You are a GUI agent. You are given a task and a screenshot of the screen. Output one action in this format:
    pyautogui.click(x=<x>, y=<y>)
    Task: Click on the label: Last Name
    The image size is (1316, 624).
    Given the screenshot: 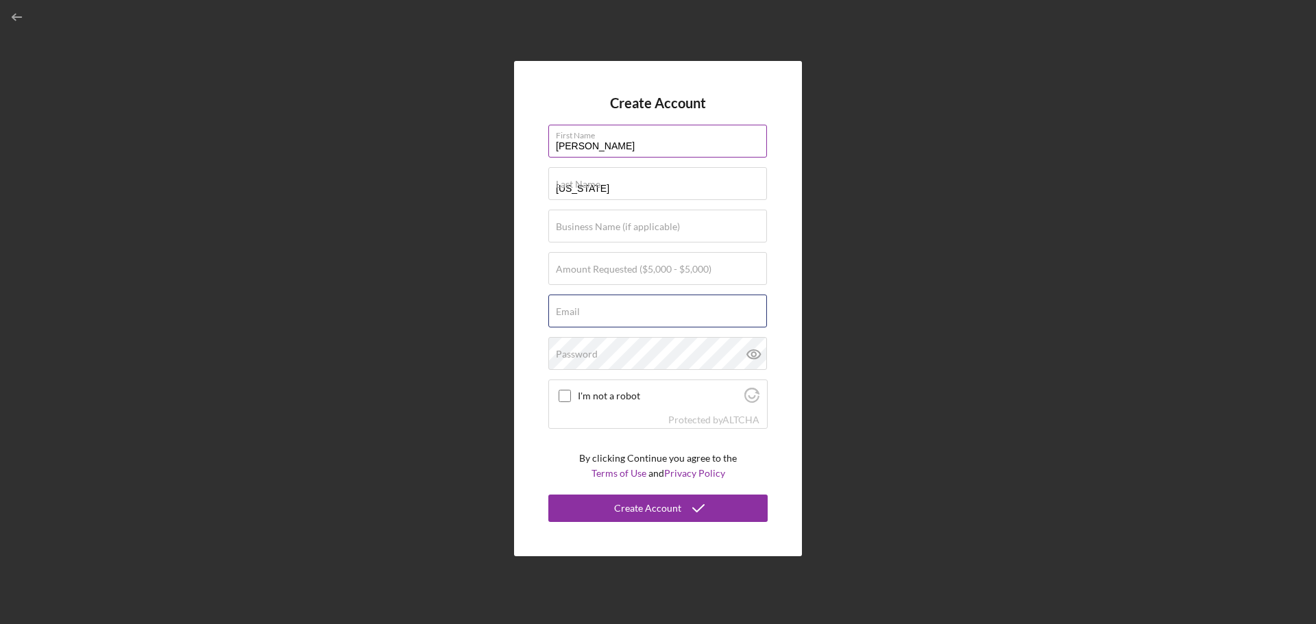 What is the action you would take?
    pyautogui.click(x=578, y=184)
    